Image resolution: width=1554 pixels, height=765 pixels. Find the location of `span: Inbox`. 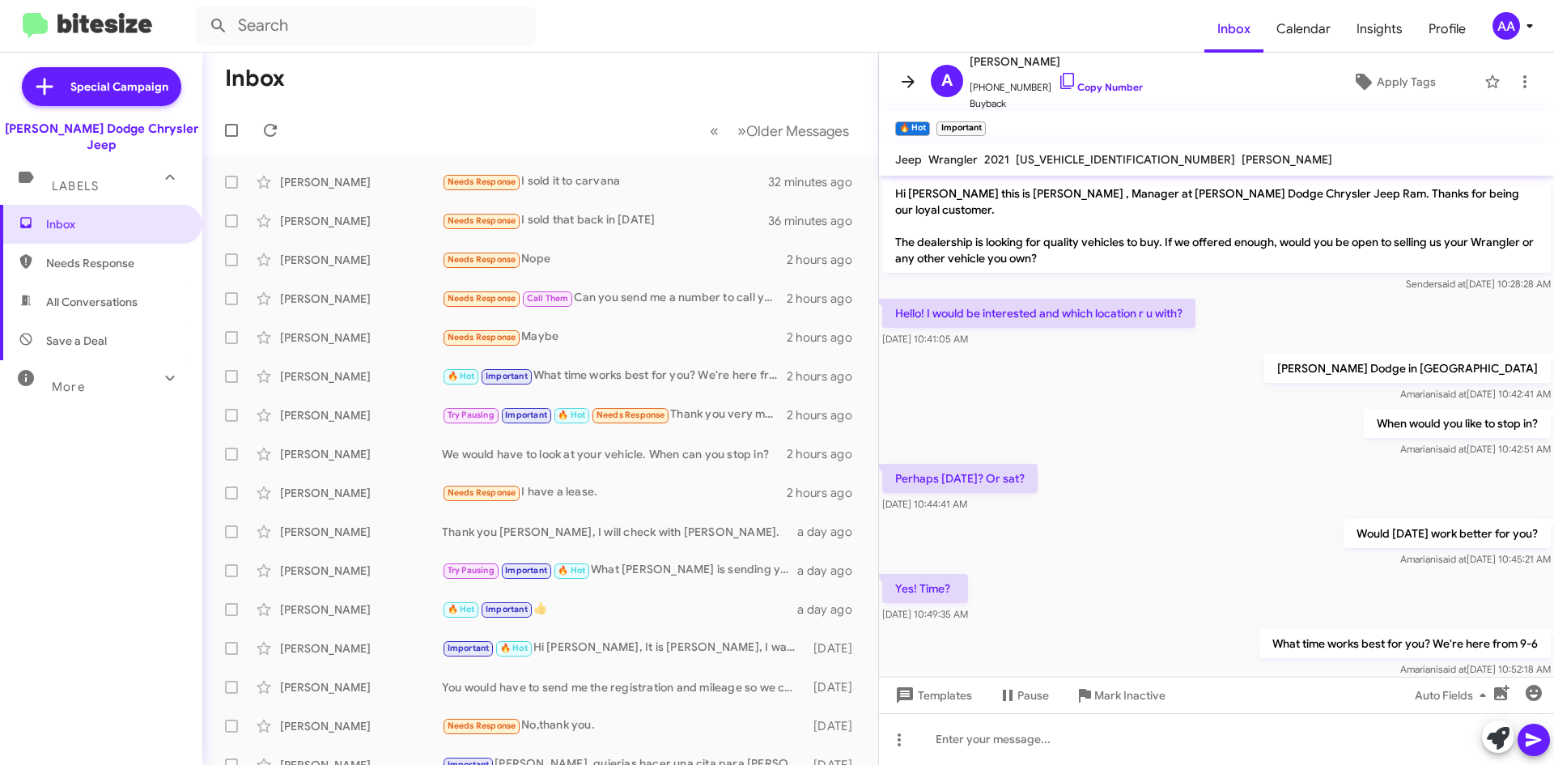

span: Inbox is located at coordinates (115, 224).